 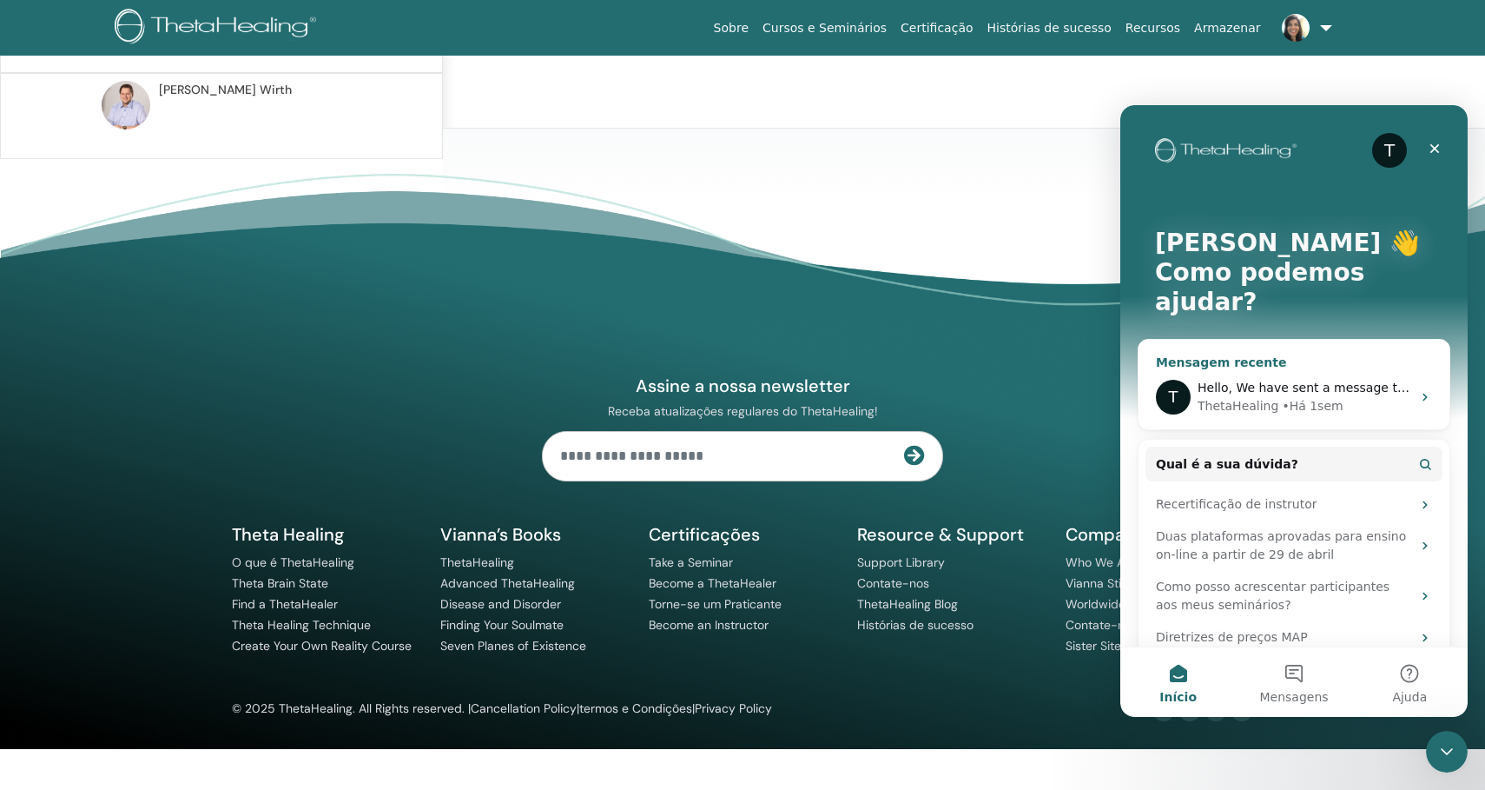 What do you see at coordinates (174, 292) in the screenshot?
I see `div: Profile image for ThetaHealingHello, We have sent a message to another member of our team for fur...` at bounding box center [174, 292].